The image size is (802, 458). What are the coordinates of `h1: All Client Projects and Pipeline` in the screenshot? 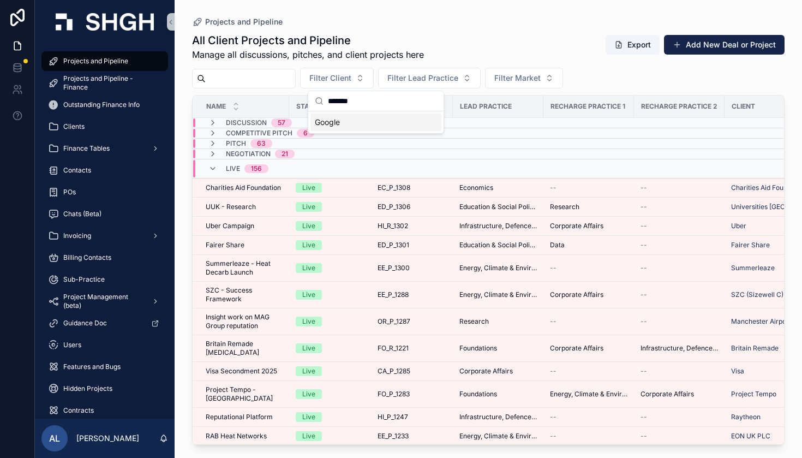 It's located at (308, 40).